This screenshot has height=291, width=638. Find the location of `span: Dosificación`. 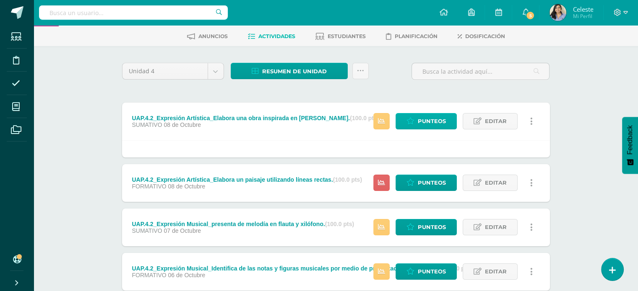

span: Dosificación is located at coordinates (485, 36).